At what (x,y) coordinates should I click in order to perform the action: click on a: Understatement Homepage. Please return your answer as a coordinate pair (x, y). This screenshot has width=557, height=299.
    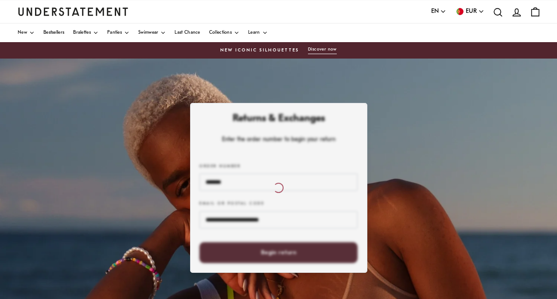
    Looking at the image, I should click on (73, 12).